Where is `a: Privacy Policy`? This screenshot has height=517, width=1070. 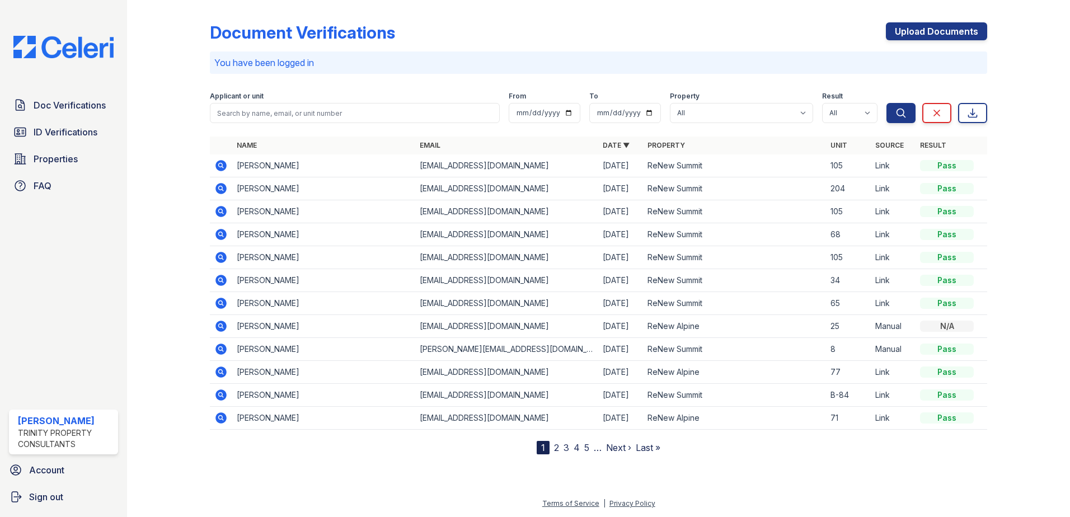
a: Privacy Policy is located at coordinates (632, 503).